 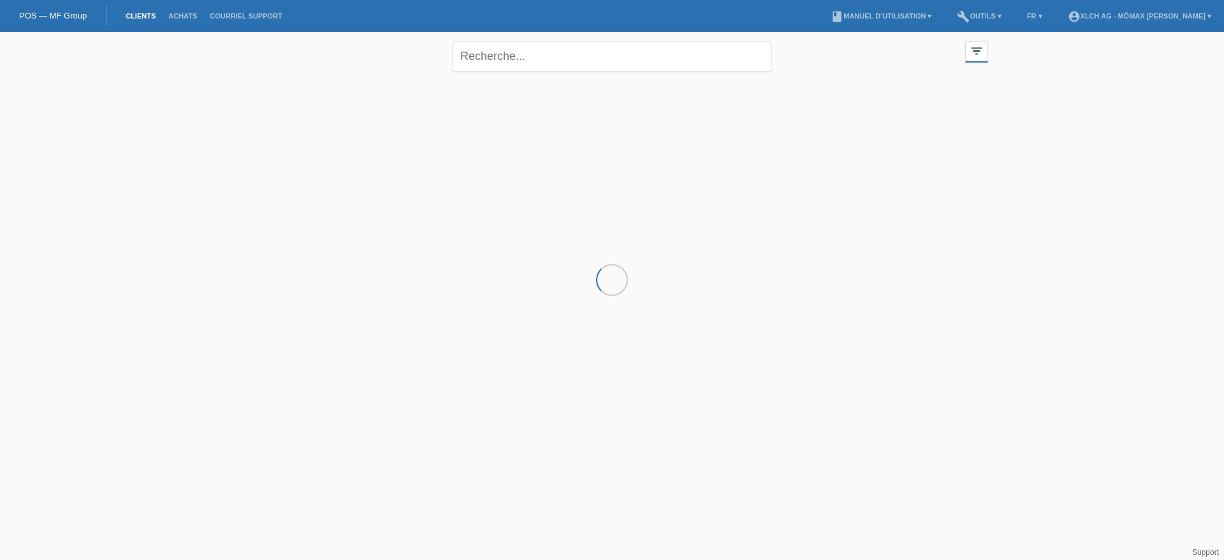 What do you see at coordinates (977, 51) in the screenshot?
I see `i: filter_list` at bounding box center [977, 51].